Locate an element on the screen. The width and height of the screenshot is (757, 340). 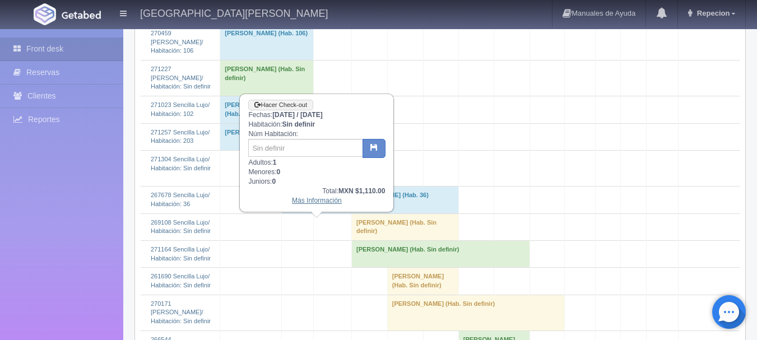
div: Fechas: Habitación: Núm Habitación: Adultos: Menores: Juniors: is located at coordinates (317, 152).